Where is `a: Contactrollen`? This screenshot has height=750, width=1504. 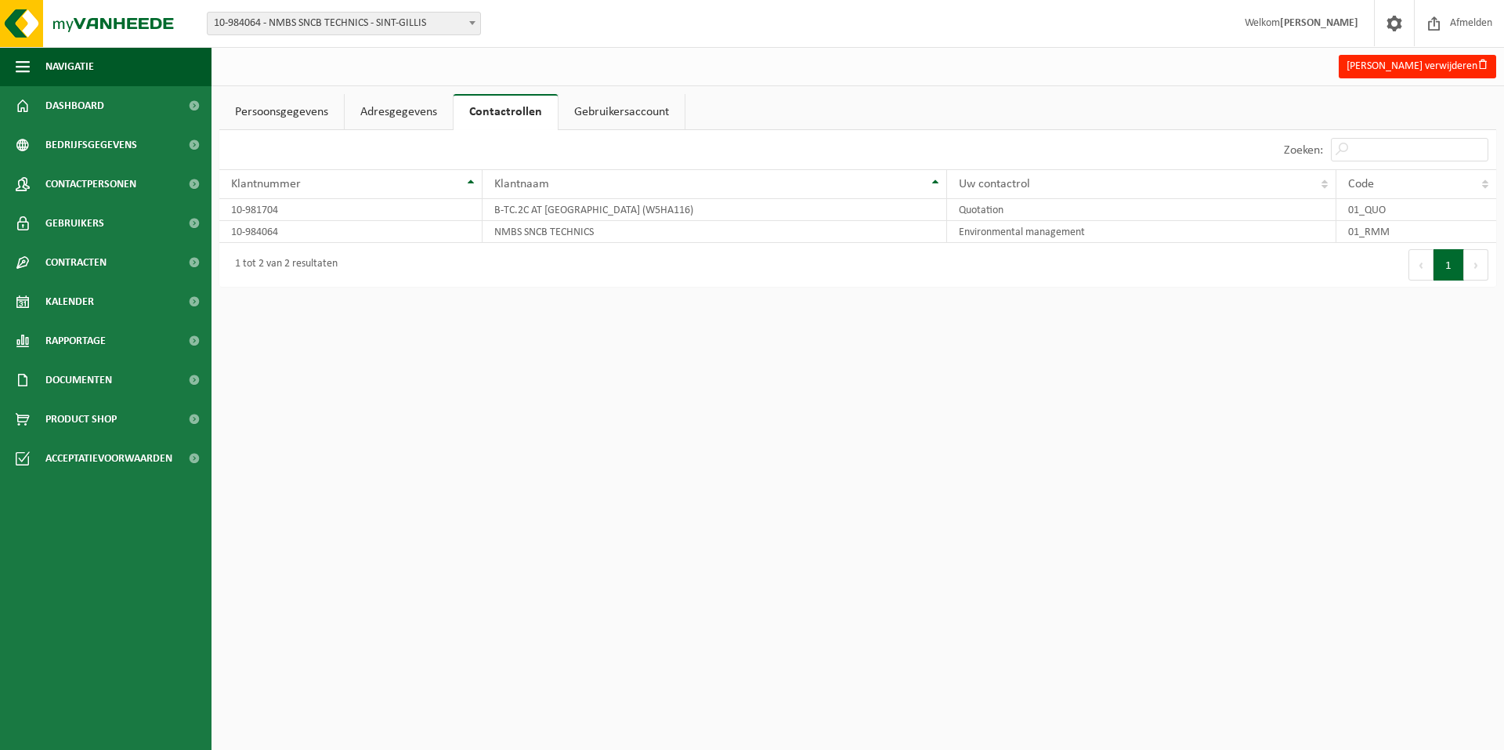 a: Contactrollen is located at coordinates (505, 112).